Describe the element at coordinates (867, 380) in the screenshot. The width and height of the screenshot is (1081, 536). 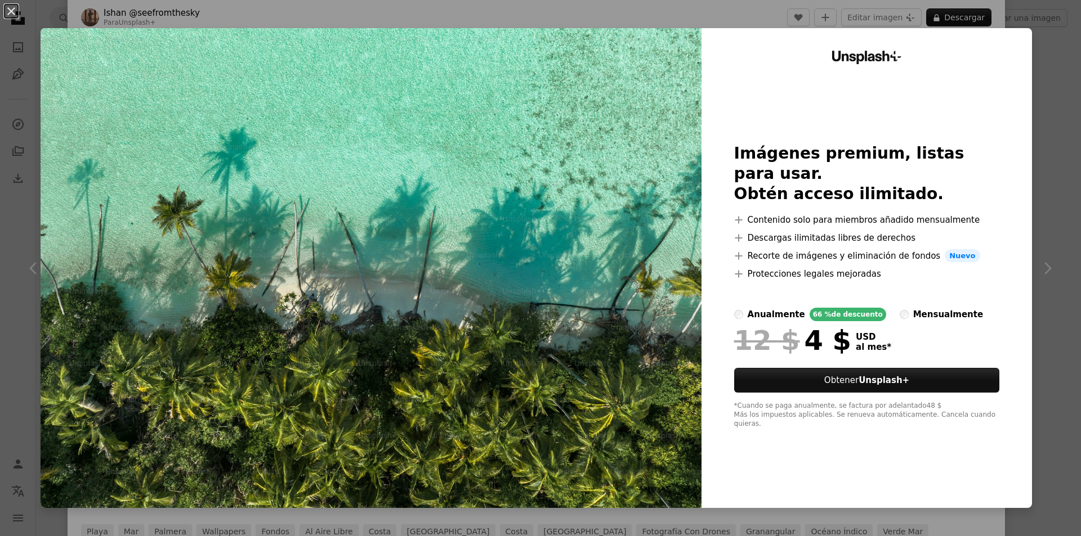
I see `button: ObtenerUnsplash+` at that location.